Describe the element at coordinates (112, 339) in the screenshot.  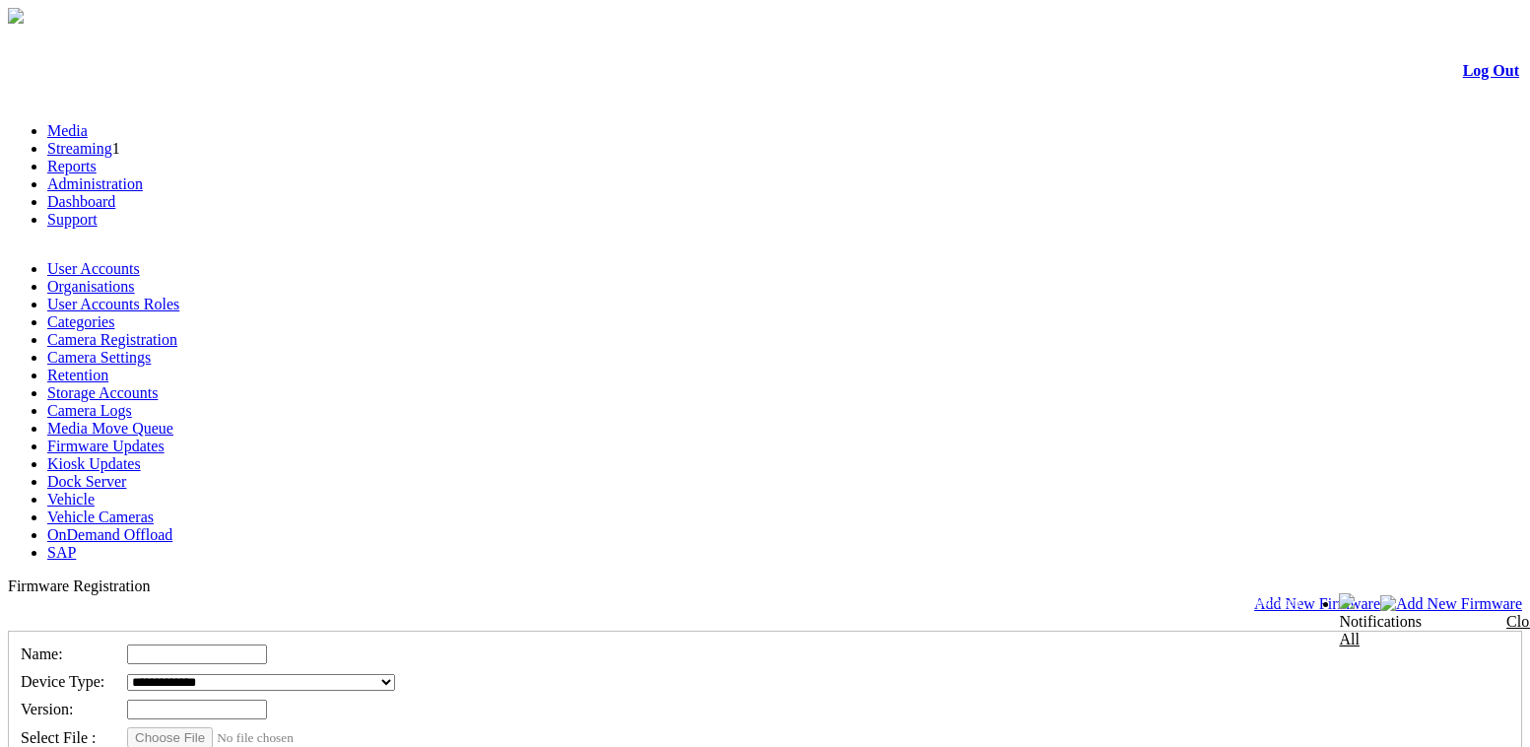
I see `a: Camera Registration` at that location.